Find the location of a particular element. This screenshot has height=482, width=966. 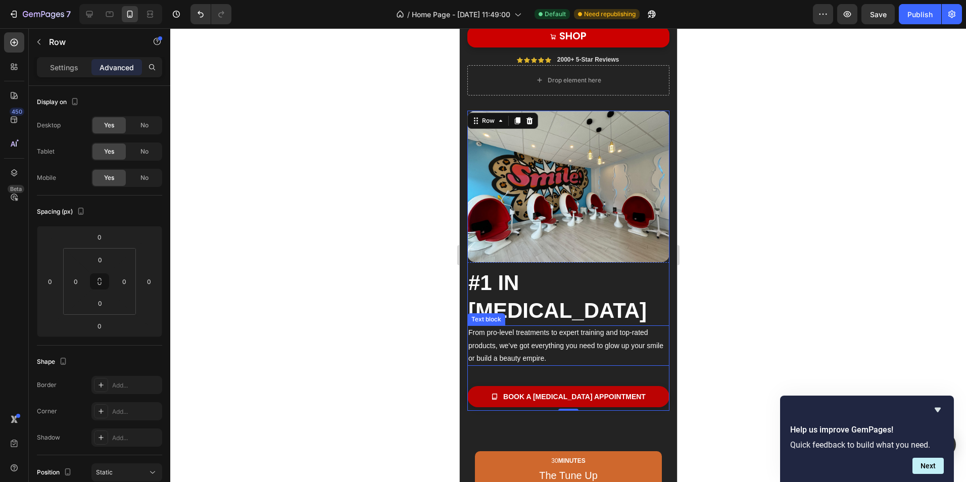

div: Shape is located at coordinates (53, 362).